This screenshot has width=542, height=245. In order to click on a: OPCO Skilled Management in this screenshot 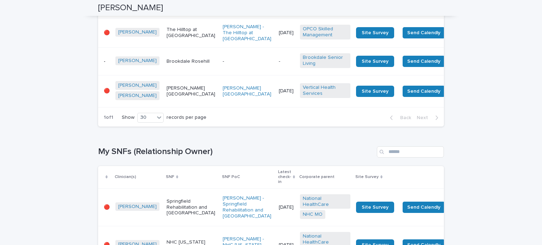, I will do `click(325, 32)`.